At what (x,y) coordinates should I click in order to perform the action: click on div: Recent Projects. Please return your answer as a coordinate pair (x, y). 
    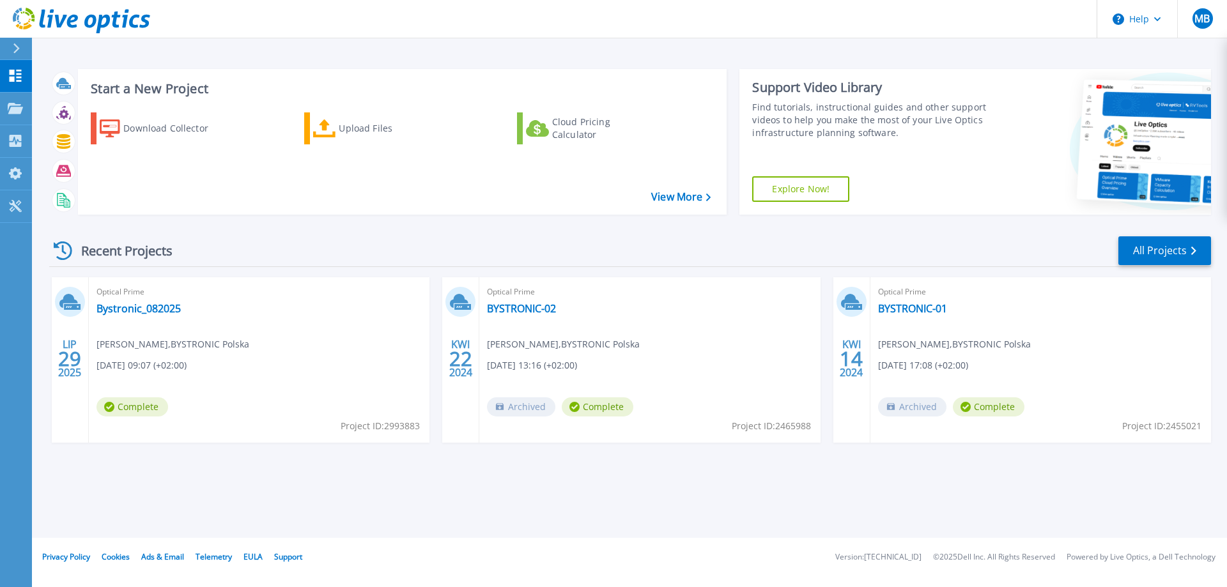
    Looking at the image, I should click on (119, 251).